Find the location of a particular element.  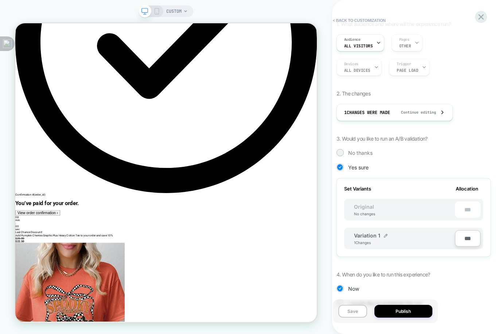

span: Yes sure is located at coordinates (358, 167).